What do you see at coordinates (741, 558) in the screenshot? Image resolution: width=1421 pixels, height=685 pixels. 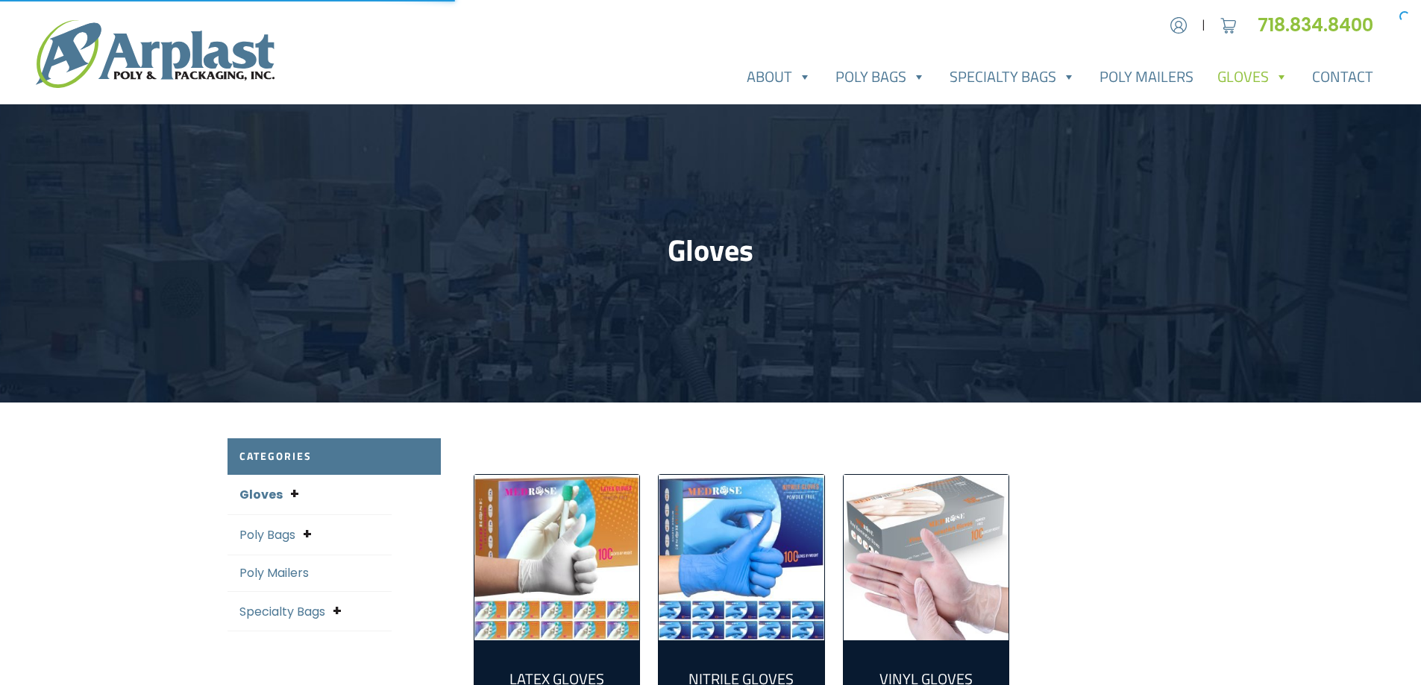 I see `img: Nitrile Gloves` at bounding box center [741, 558].